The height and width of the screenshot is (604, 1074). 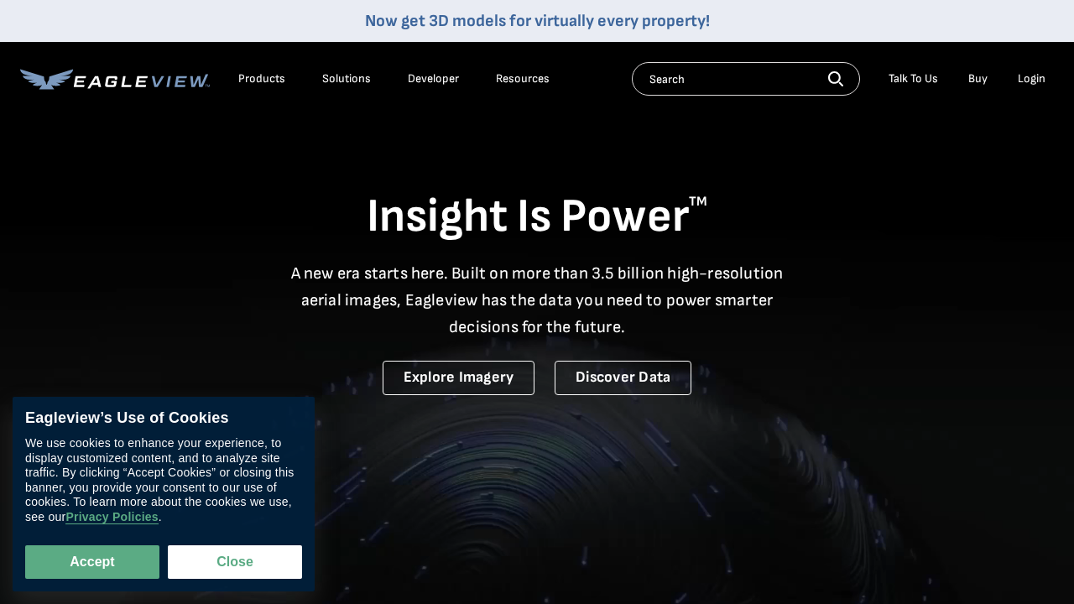 What do you see at coordinates (262, 79) in the screenshot?
I see `div: Products` at bounding box center [262, 79].